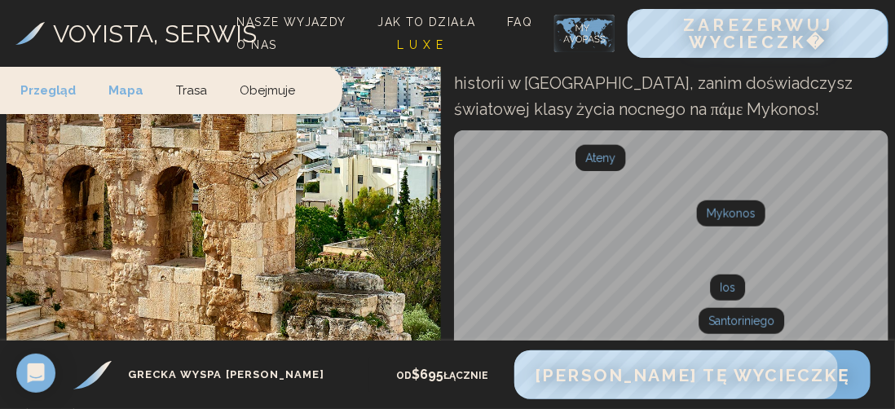 This screenshot has height=409, width=895. I want to click on div: Ios, so click(728, 288).